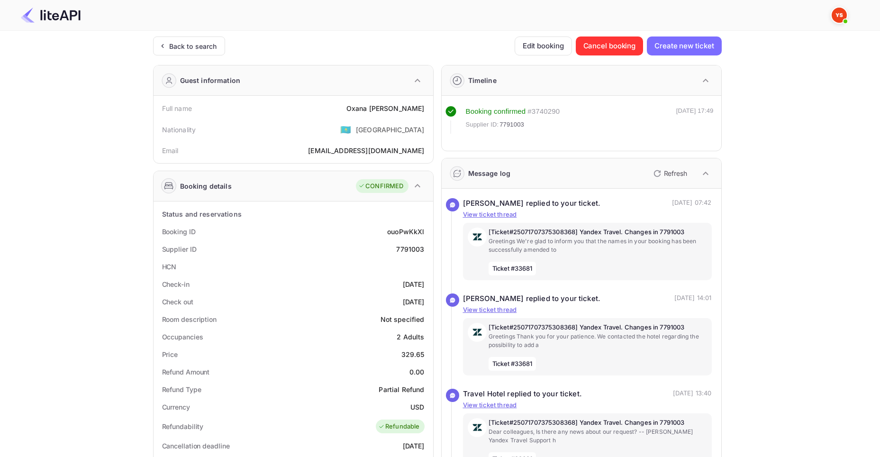  I want to click on img: Yandex Support, so click(840, 15).